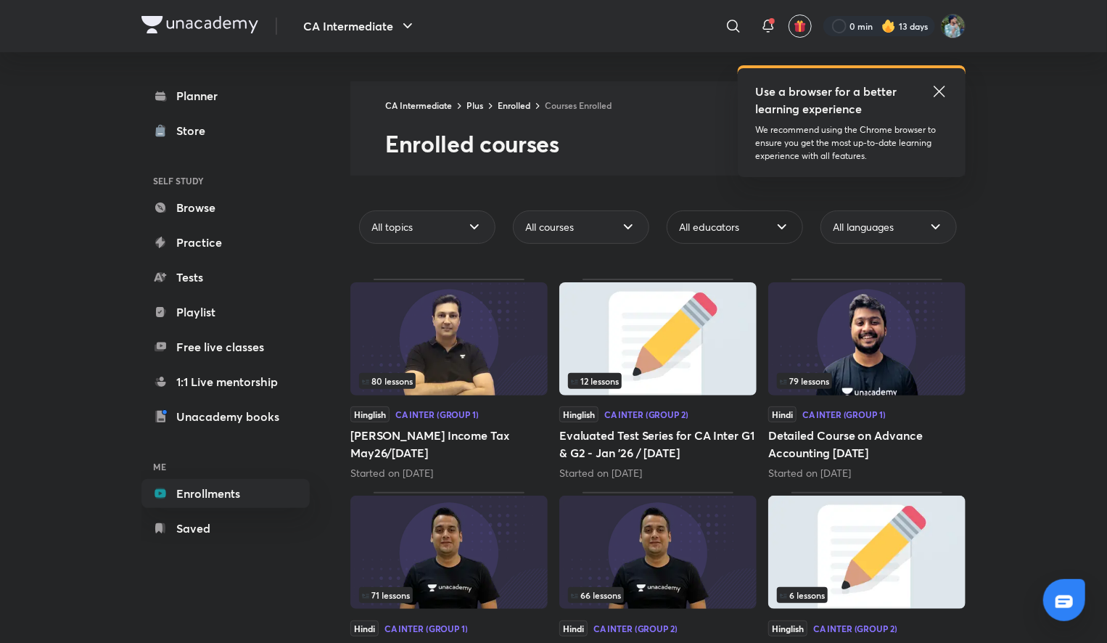  I want to click on div: Started on Aug 31, so click(658, 473).